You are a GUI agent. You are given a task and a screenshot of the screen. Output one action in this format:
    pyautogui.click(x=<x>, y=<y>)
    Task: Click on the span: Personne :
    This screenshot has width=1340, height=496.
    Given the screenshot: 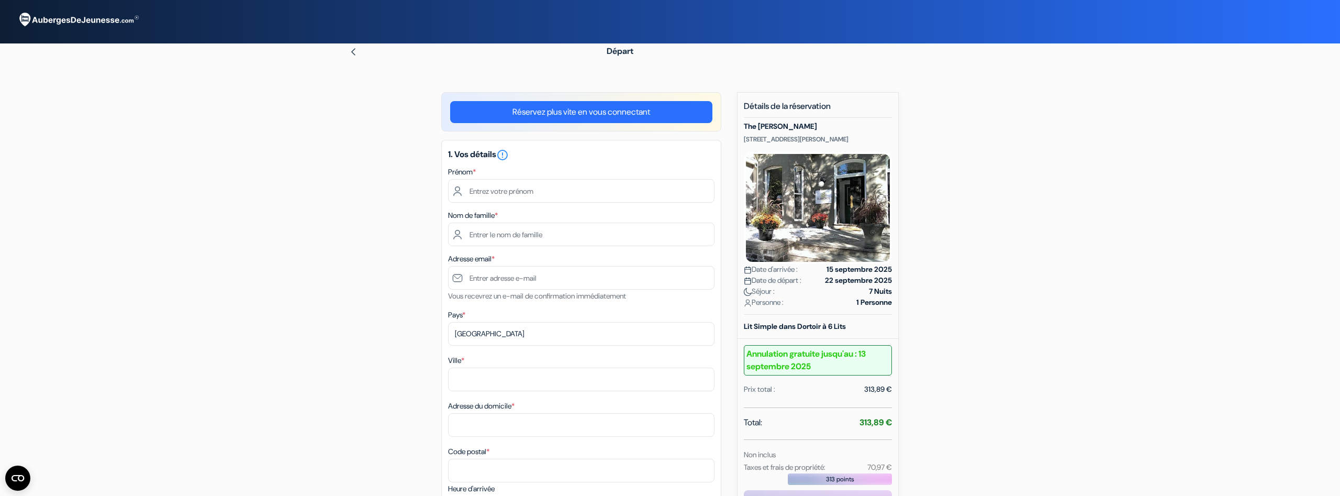 What is the action you would take?
    pyautogui.click(x=764, y=302)
    